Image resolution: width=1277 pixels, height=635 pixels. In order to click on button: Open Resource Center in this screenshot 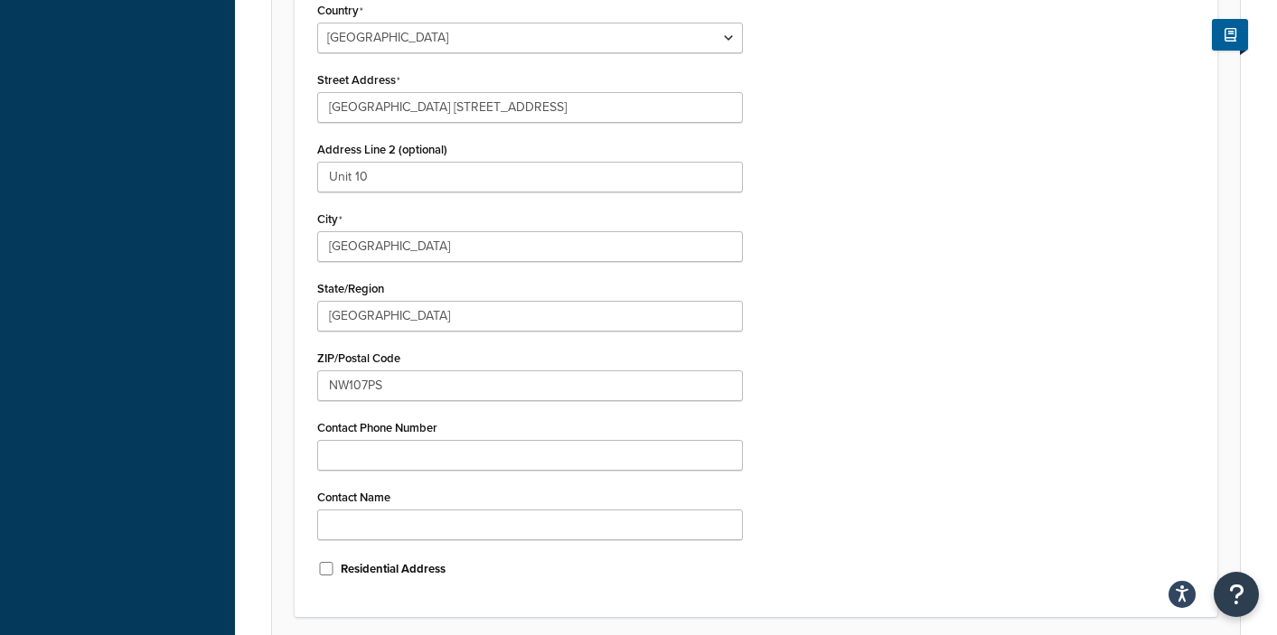, I will do `click(1236, 595)`.